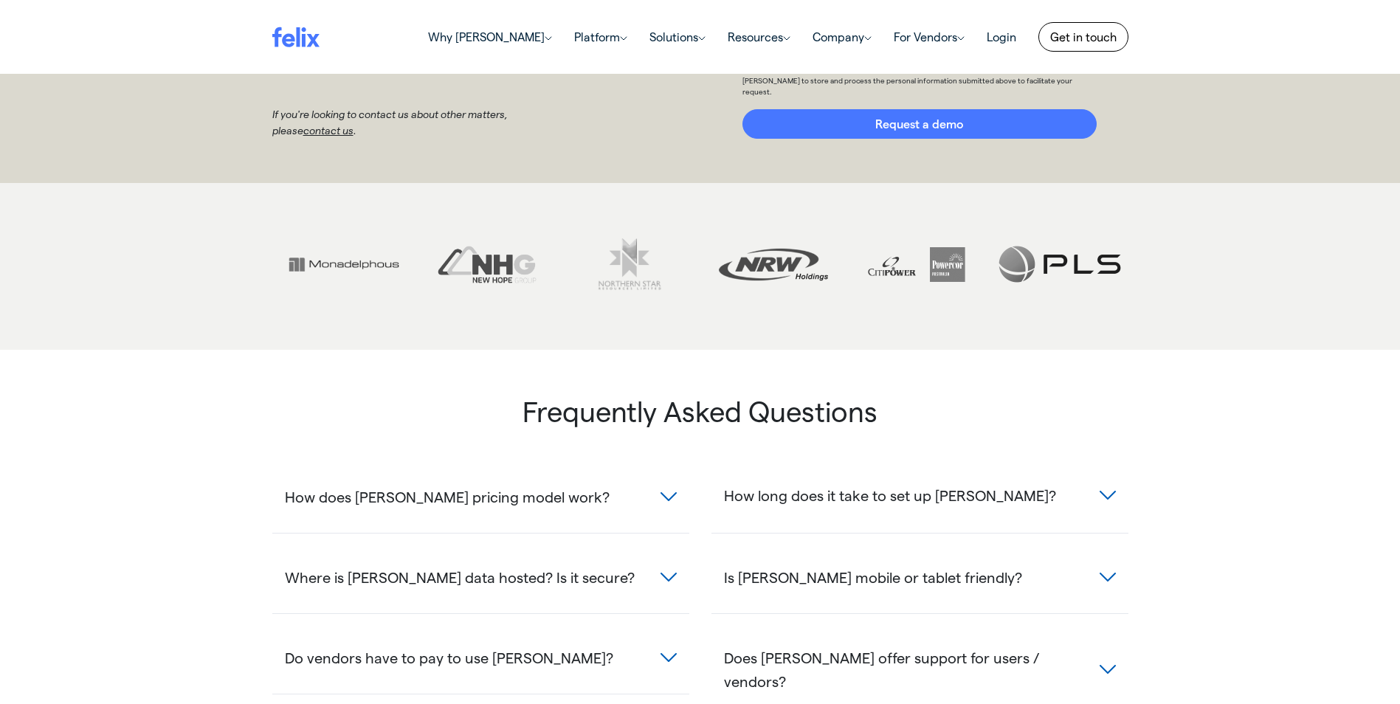 This screenshot has width=1400, height=704. Describe the element at coordinates (296, 36) in the screenshot. I see `img: felix logo` at that location.